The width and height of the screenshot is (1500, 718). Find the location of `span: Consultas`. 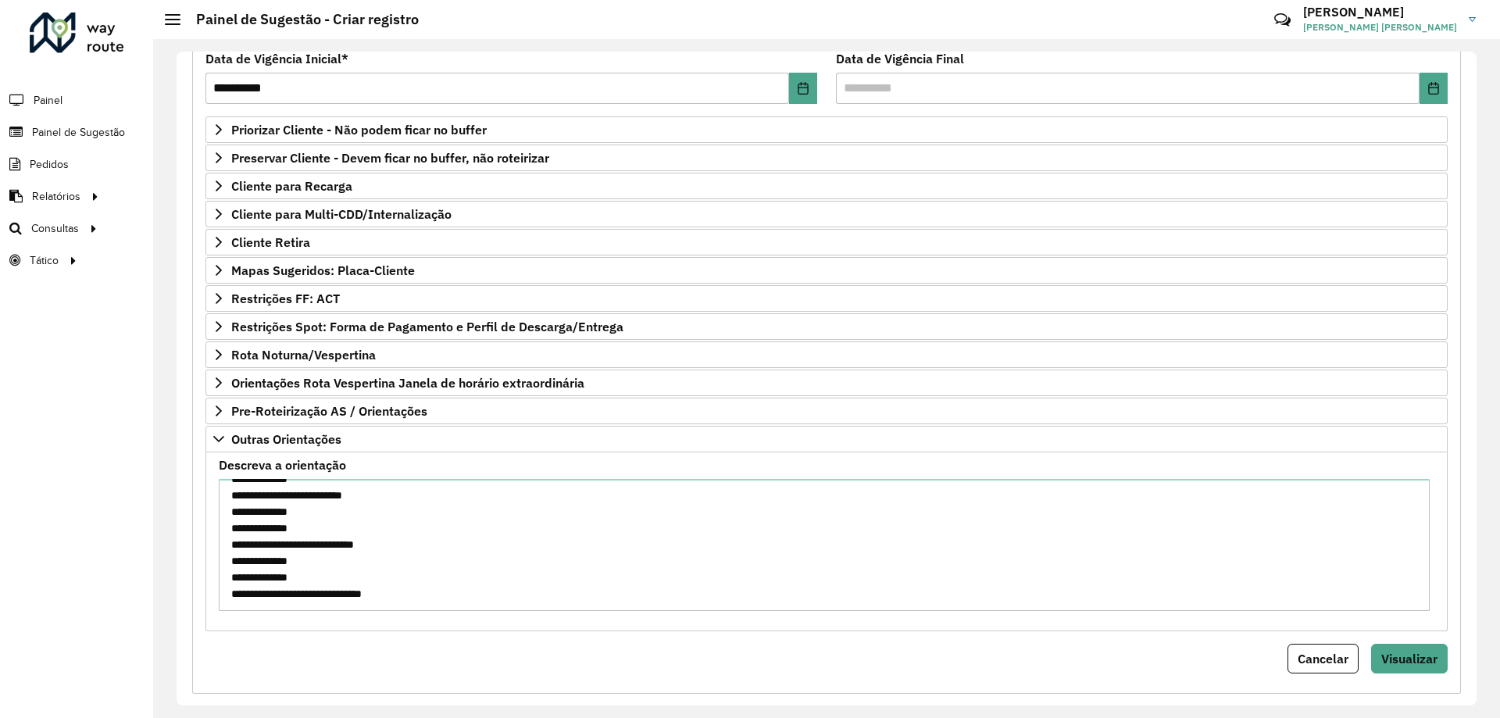

span: Consultas is located at coordinates (55, 228).